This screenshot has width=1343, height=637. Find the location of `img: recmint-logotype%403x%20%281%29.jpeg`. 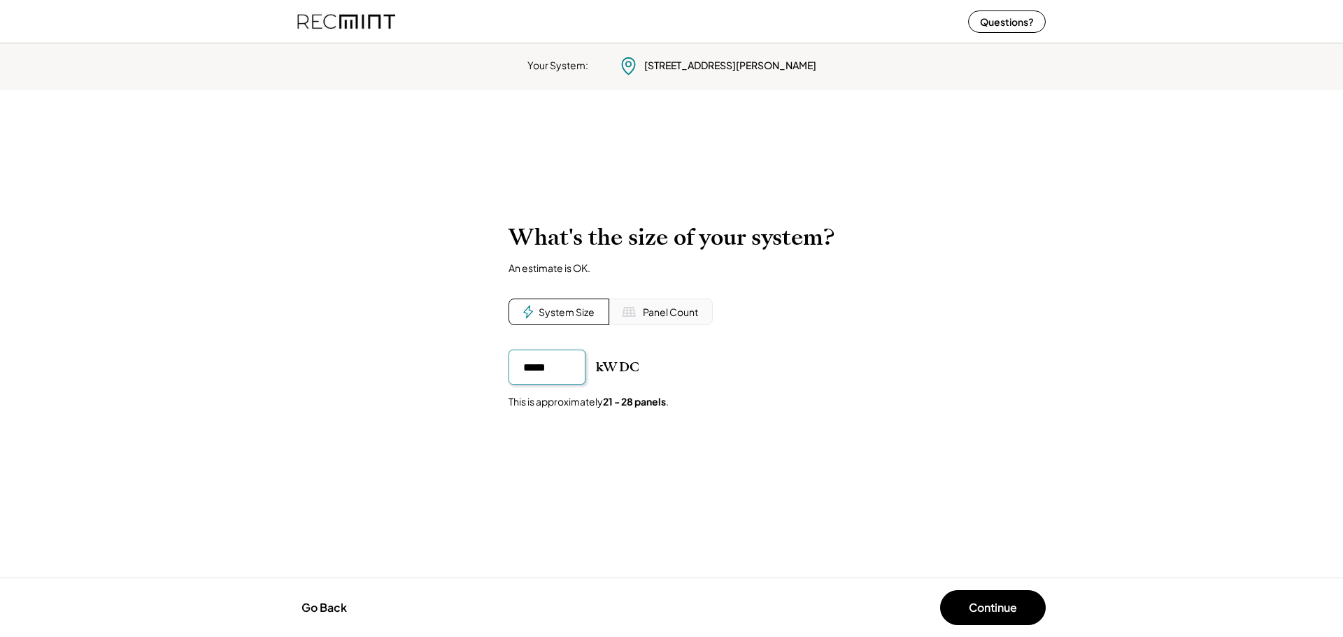

img: recmint-logotype%403x%20%281%29.jpeg is located at coordinates (346, 21).